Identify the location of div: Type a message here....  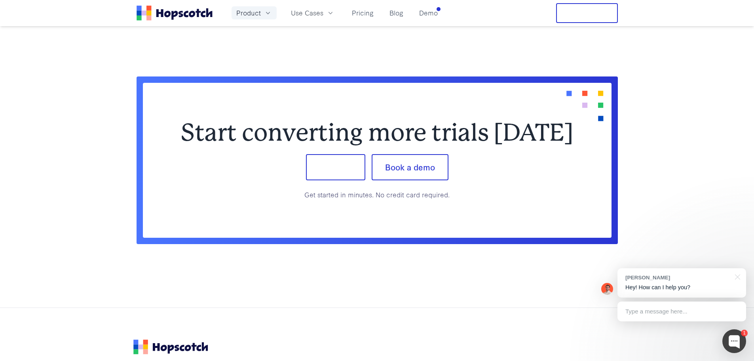
(682, 311).